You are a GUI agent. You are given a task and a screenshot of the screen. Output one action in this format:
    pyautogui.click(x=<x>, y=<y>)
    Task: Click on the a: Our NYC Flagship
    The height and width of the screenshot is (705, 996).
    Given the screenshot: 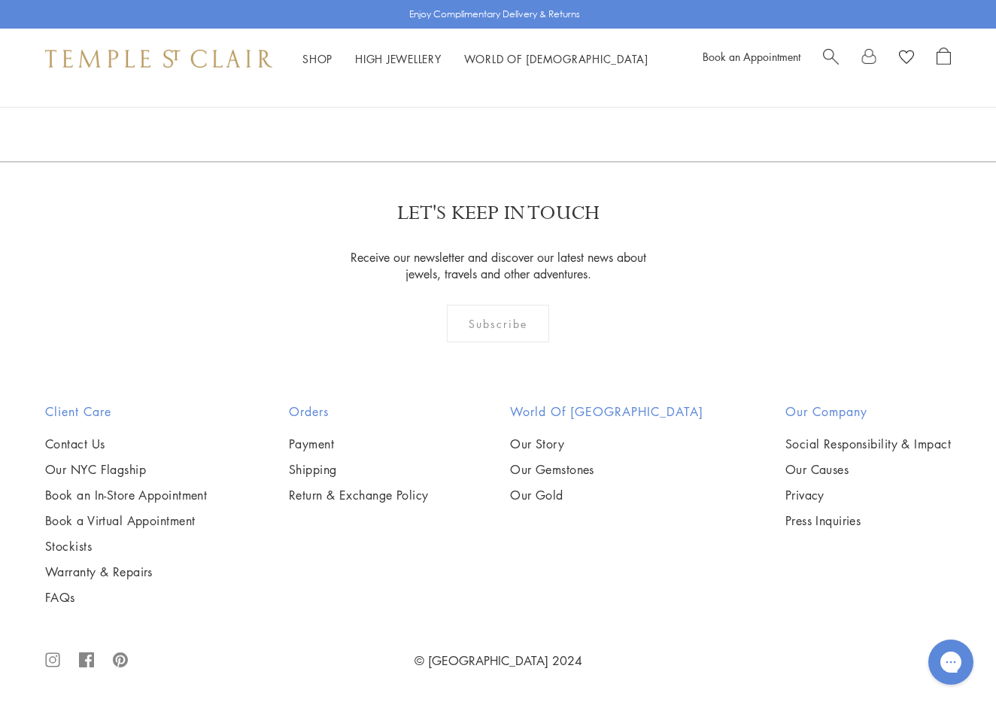 What is the action you would take?
    pyautogui.click(x=126, y=470)
    